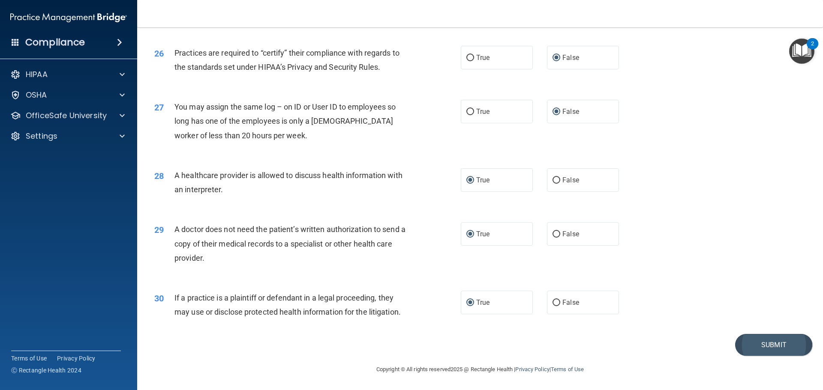  Describe the element at coordinates (36, 75) in the screenshot. I see `p: HIPAA` at that location.